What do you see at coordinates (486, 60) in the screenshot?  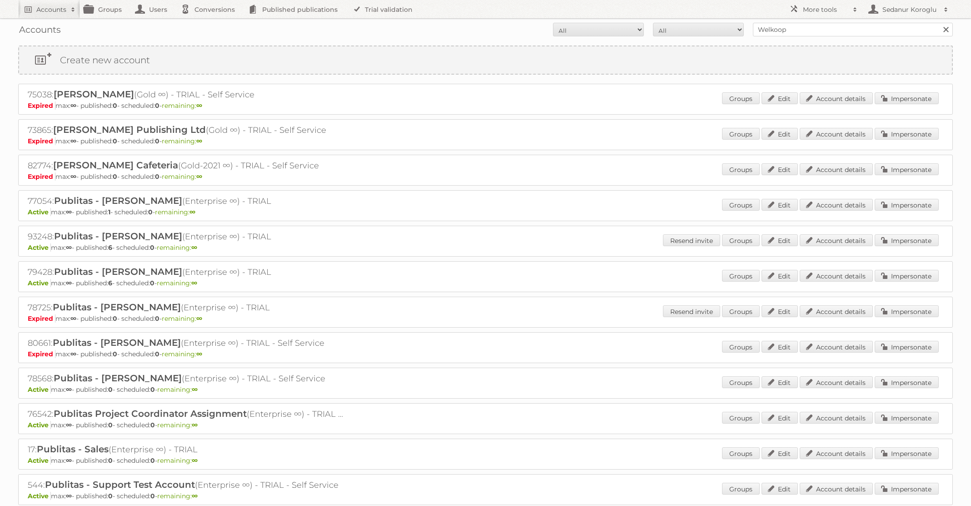 I see `a: Create new account` at bounding box center [486, 60].